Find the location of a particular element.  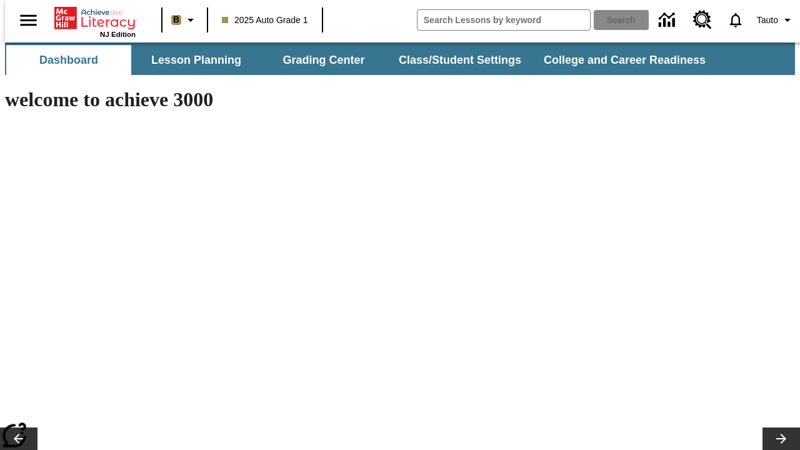

button: Lesson Planning is located at coordinates (196, 60).